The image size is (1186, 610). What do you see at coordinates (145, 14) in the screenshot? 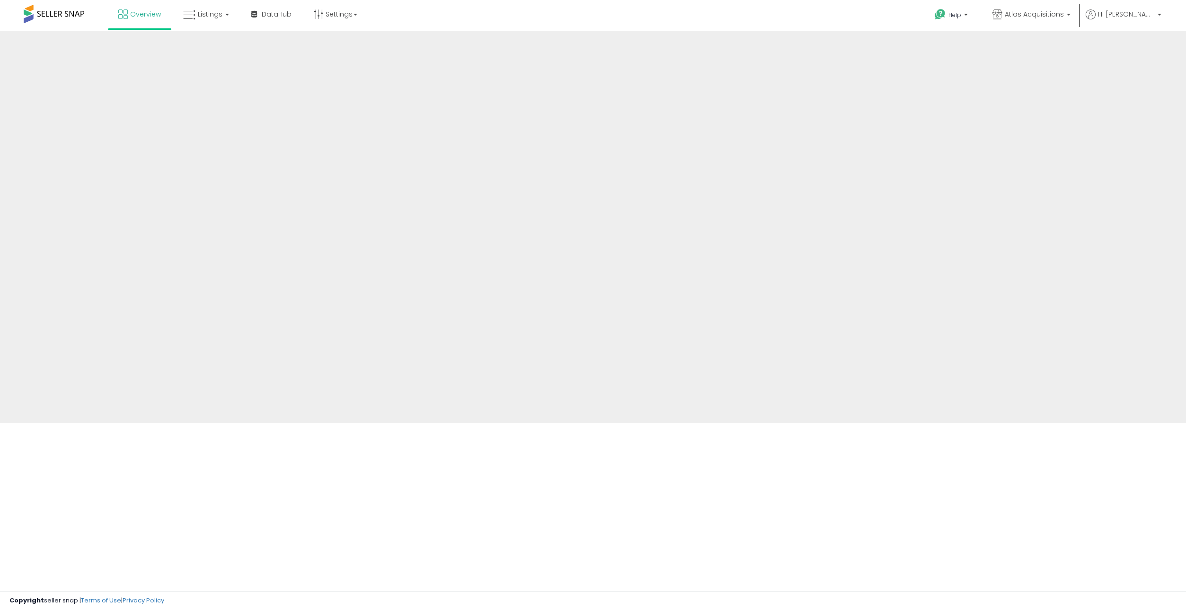
I see `span: Overview` at bounding box center [145, 14].